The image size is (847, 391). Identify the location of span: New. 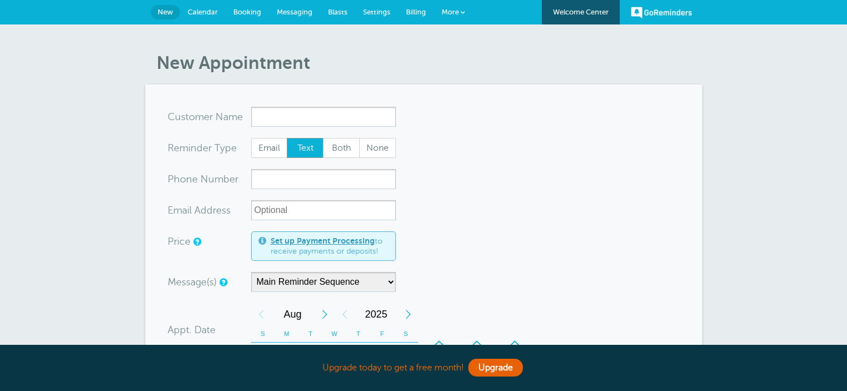
(165, 12).